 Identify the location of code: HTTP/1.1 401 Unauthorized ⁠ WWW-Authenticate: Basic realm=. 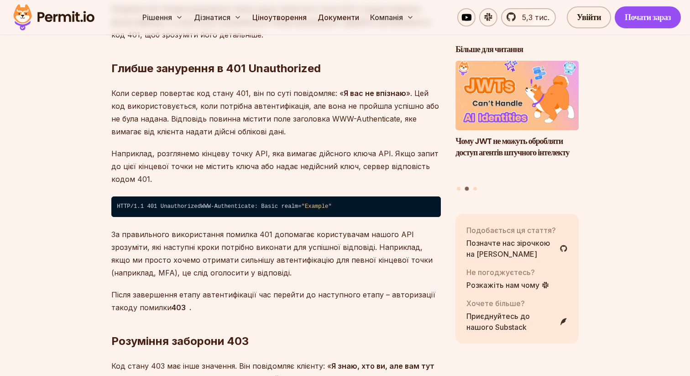
(276, 207).